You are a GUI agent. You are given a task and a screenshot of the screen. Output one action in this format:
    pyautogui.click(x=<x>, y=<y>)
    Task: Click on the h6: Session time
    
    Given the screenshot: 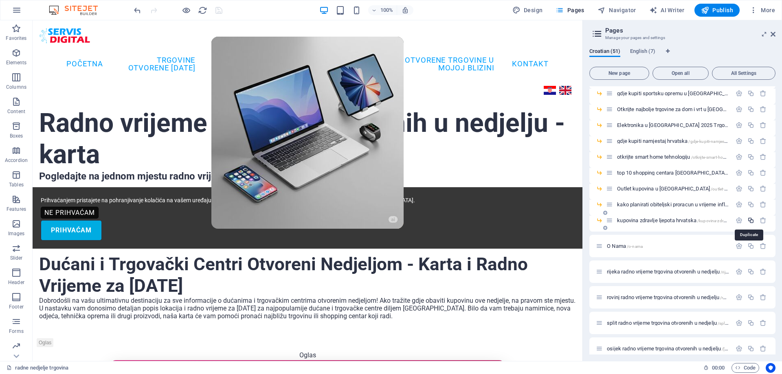 What is the action you would take?
    pyautogui.click(x=714, y=368)
    